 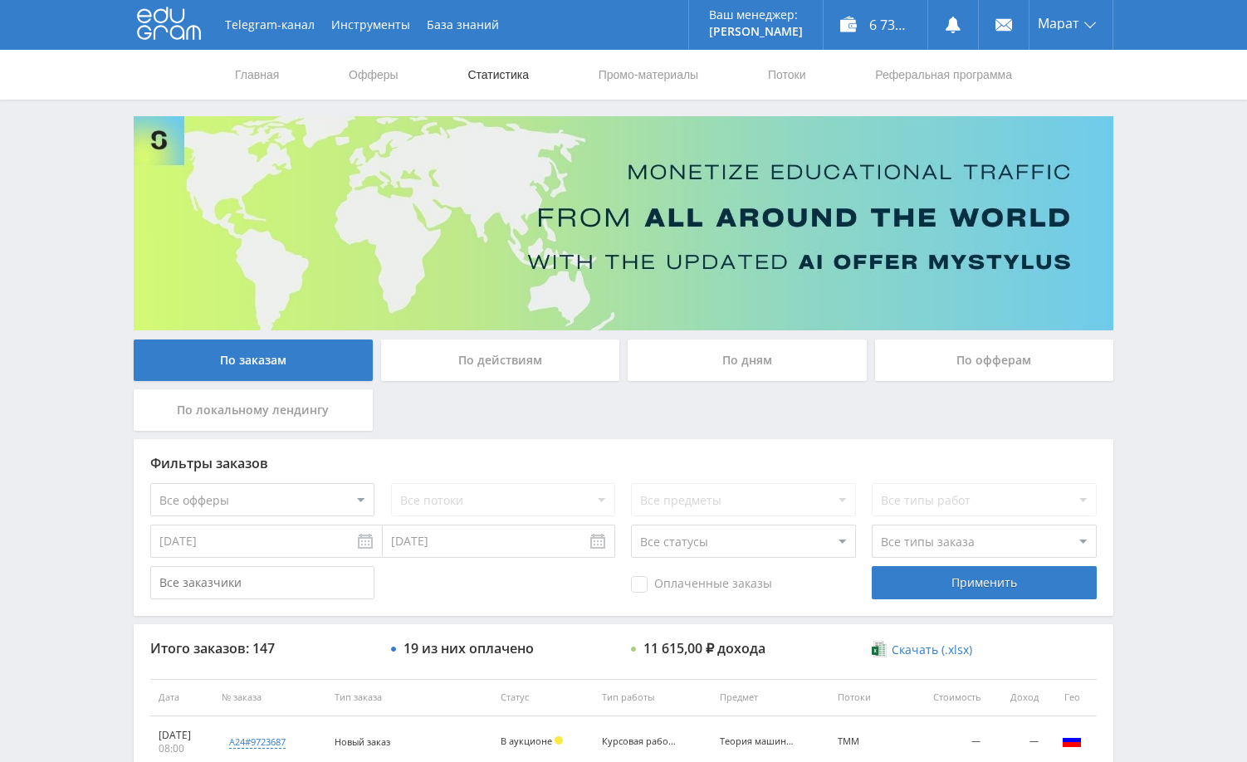 I want to click on input: Все заказчики, so click(x=262, y=583).